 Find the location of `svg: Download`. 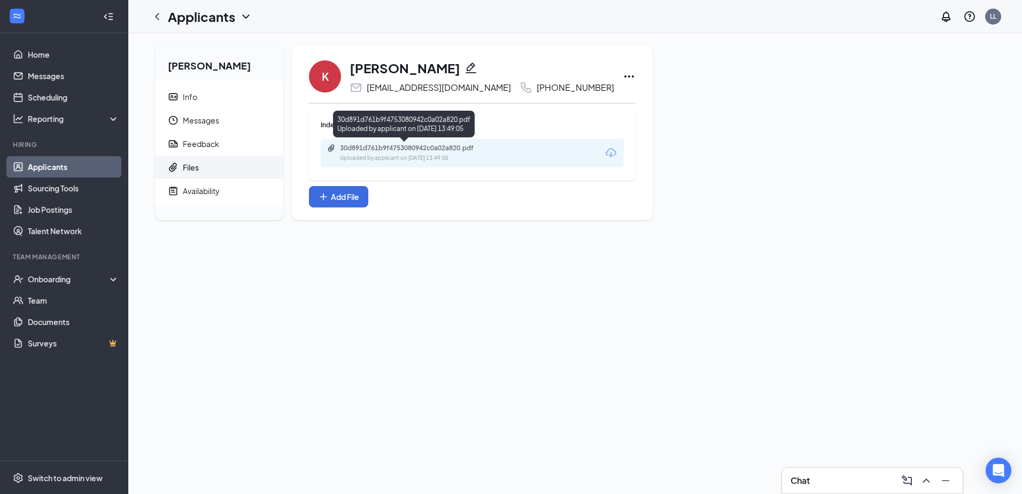

svg: Download is located at coordinates (611, 153).